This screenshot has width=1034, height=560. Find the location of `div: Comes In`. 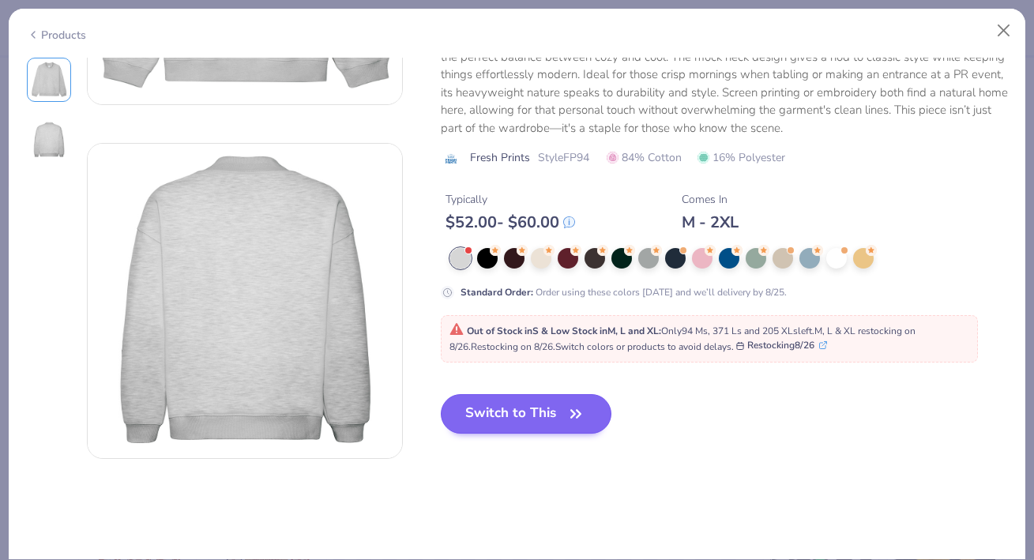

div: Comes In is located at coordinates (710, 199).